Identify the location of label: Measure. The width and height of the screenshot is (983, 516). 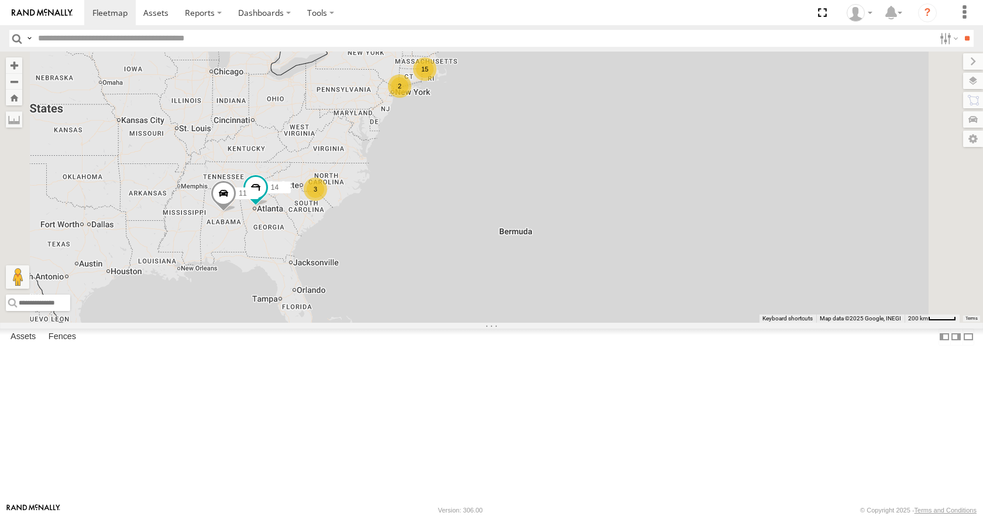
(14, 119).